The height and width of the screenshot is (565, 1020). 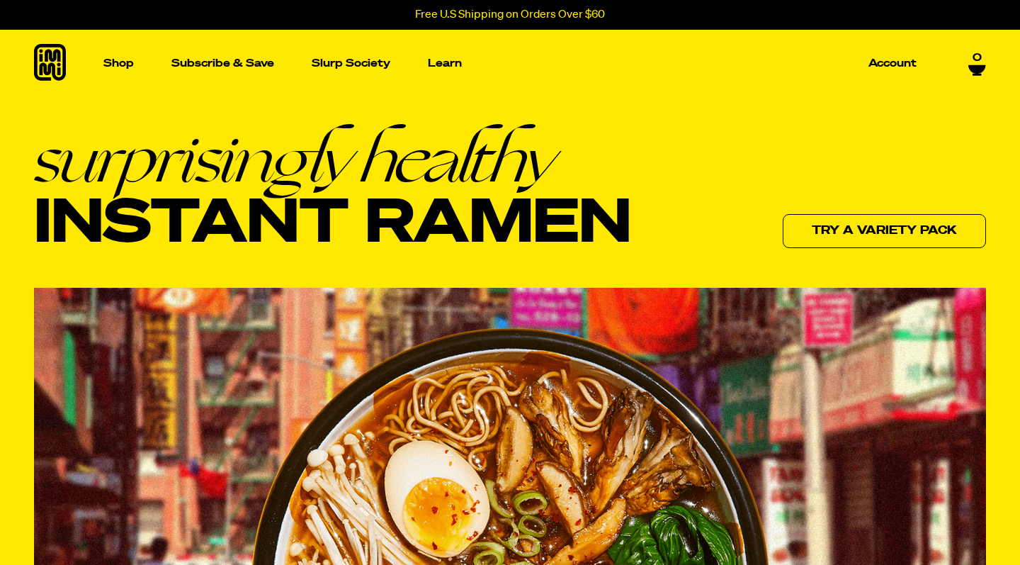 What do you see at coordinates (884, 231) in the screenshot?
I see `a: Try a variety pack` at bounding box center [884, 231].